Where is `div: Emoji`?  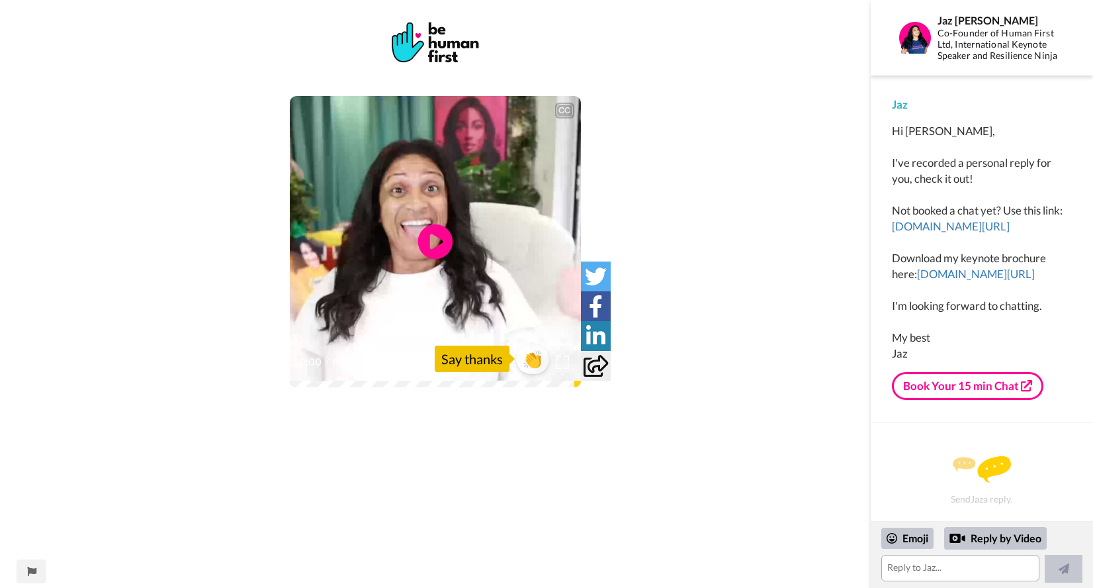 div: Emoji is located at coordinates (907, 538).